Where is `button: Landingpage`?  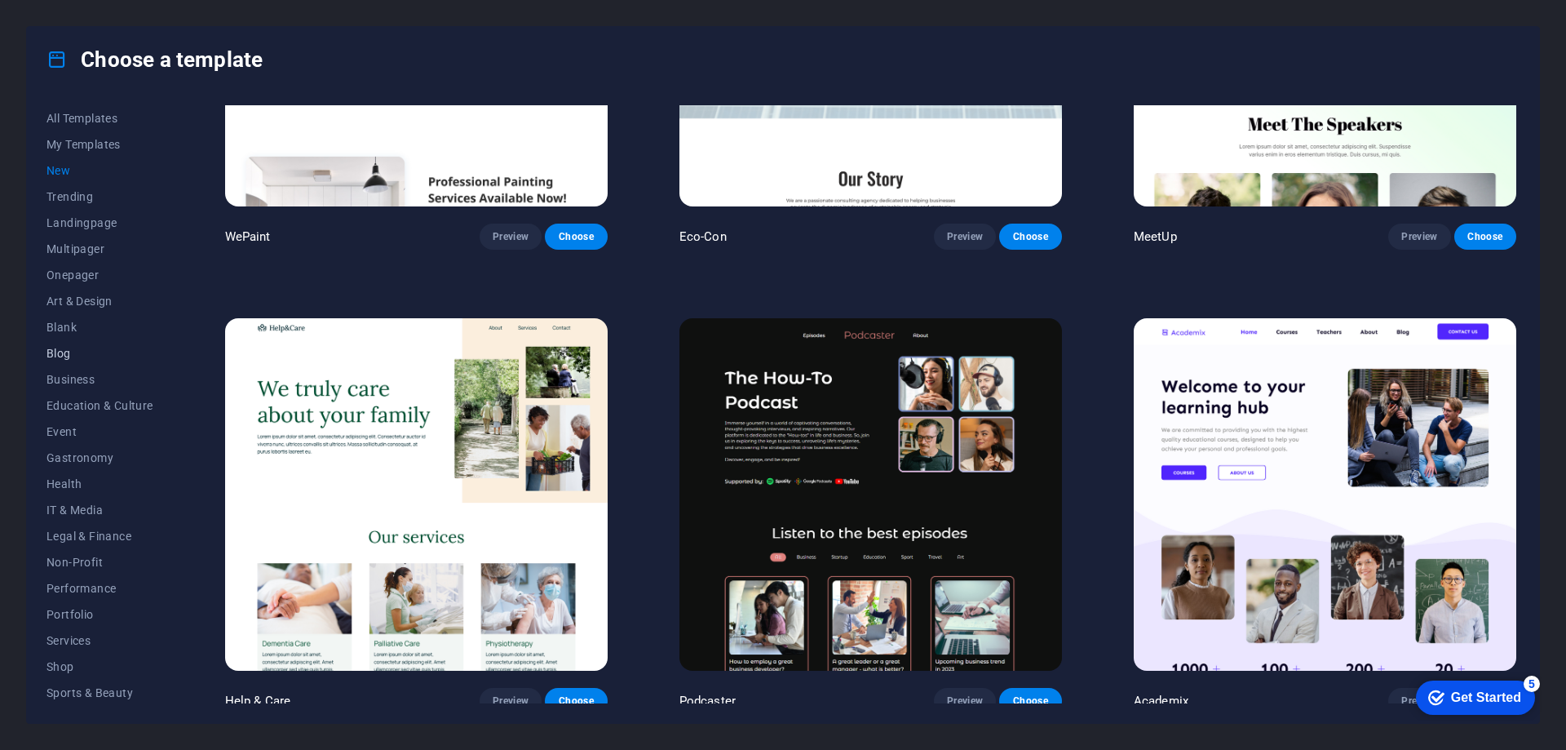
button: Landingpage is located at coordinates (100, 223).